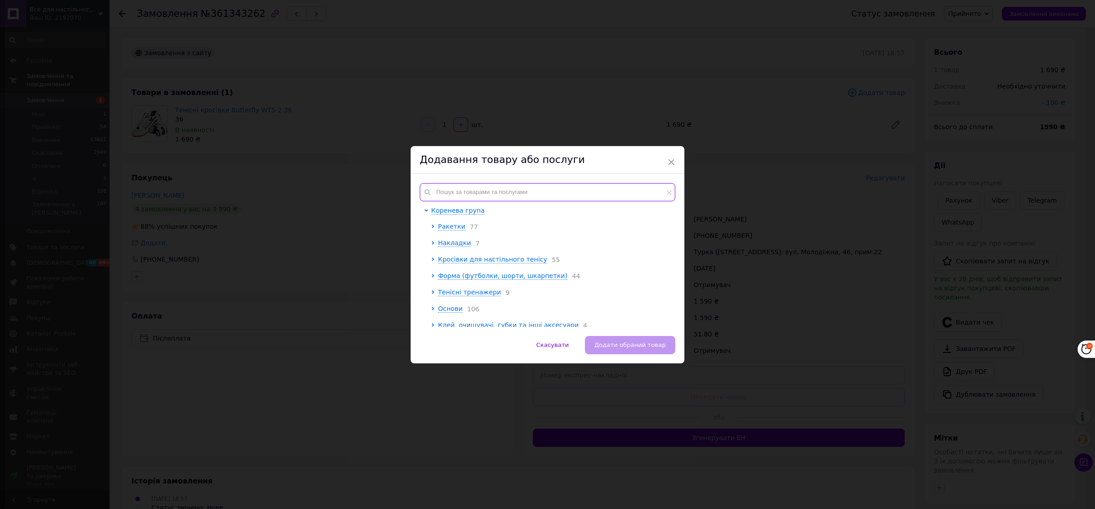 The image size is (1095, 509). What do you see at coordinates (471, 309) in the screenshot?
I see `span: 106` at bounding box center [471, 309].